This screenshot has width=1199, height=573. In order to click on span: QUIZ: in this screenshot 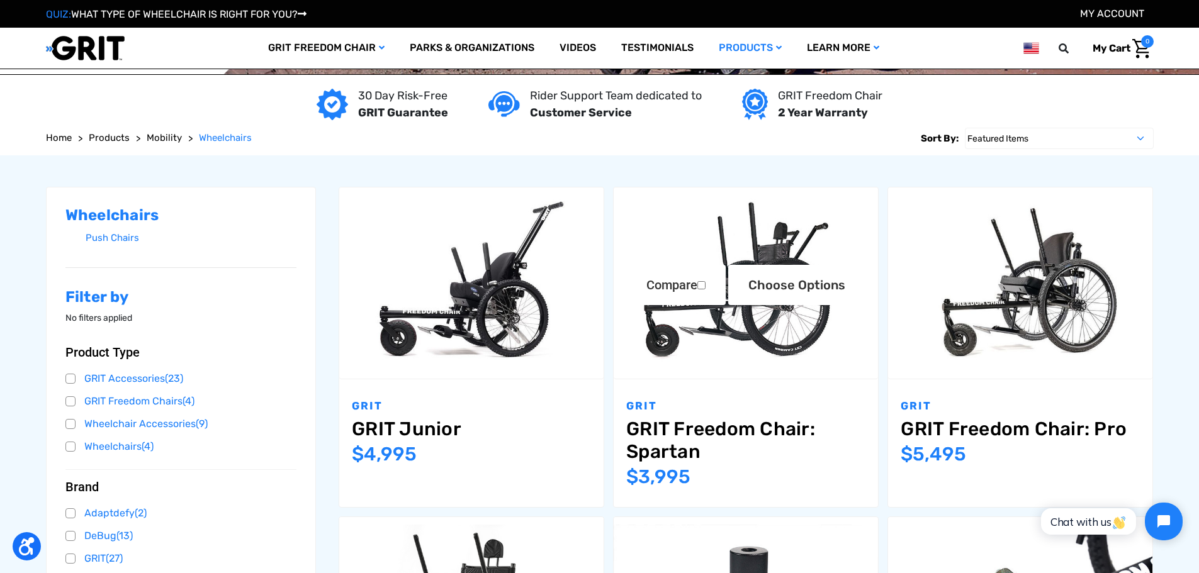, I will do `click(59, 14)`.